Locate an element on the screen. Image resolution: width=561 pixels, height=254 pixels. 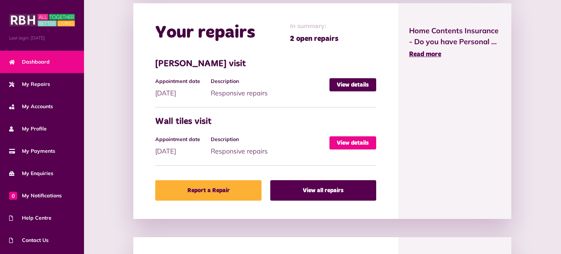
span: 2 open repairs is located at coordinates (314, 39).